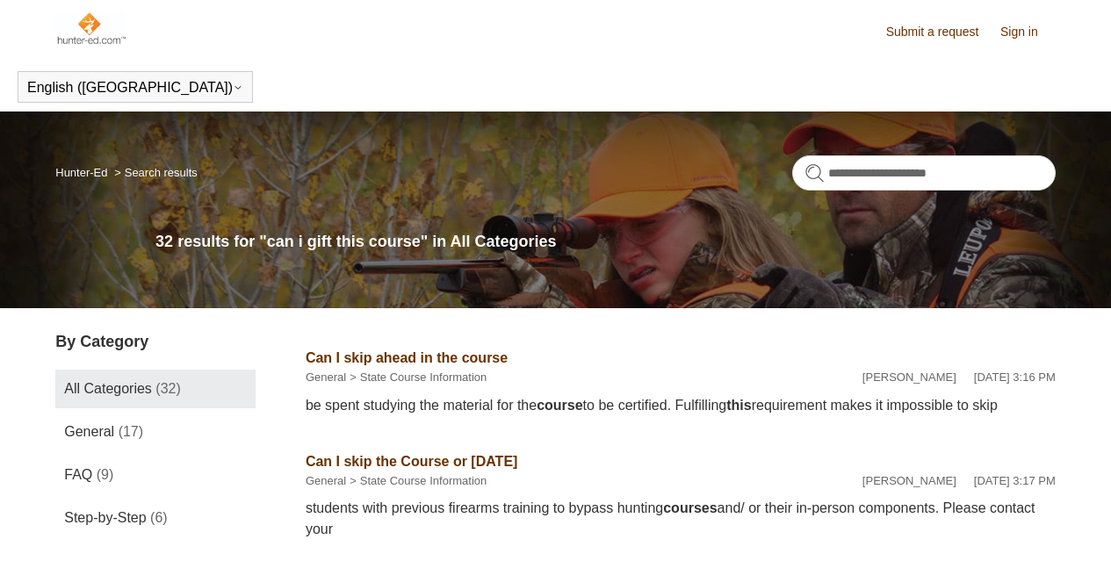 Image resolution: width=1111 pixels, height=561 pixels. What do you see at coordinates (89, 431) in the screenshot?
I see `span: General` at bounding box center [89, 431].